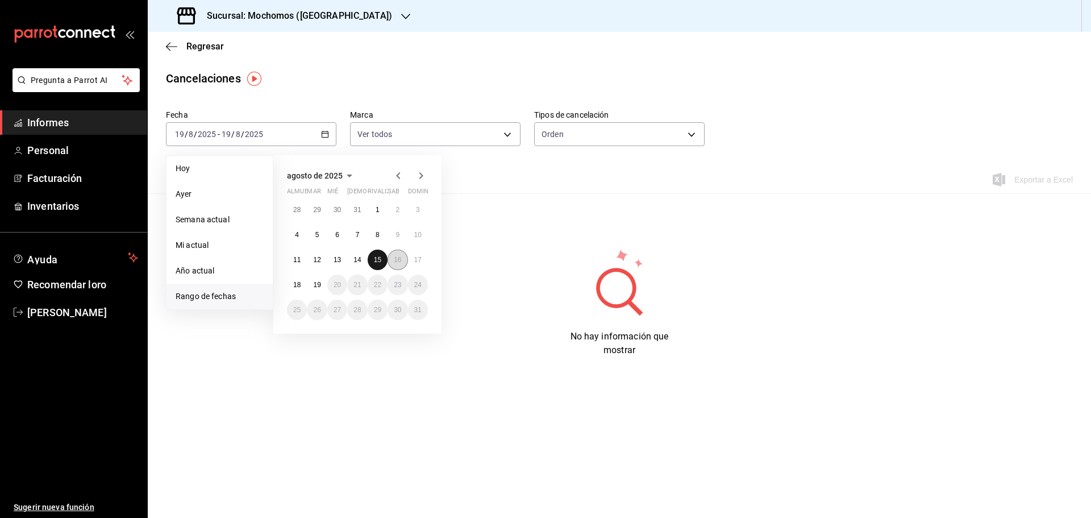 The image size is (1091, 518). What do you see at coordinates (66, 284) in the screenshot?
I see `font: Recomendar loro` at bounding box center [66, 284].